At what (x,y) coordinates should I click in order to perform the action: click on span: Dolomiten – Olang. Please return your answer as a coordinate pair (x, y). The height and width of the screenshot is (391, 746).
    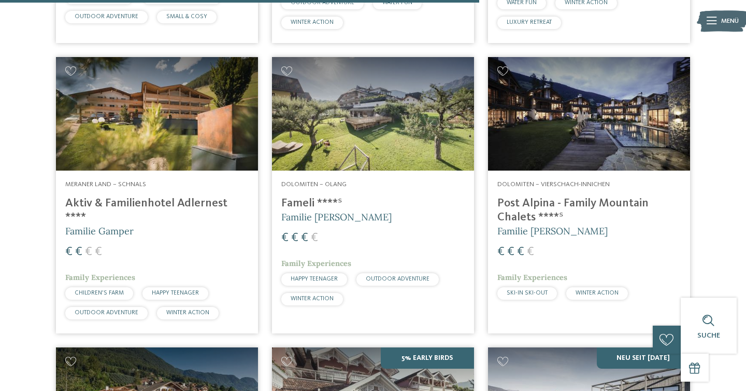
    Looking at the image, I should click on (314, 184).